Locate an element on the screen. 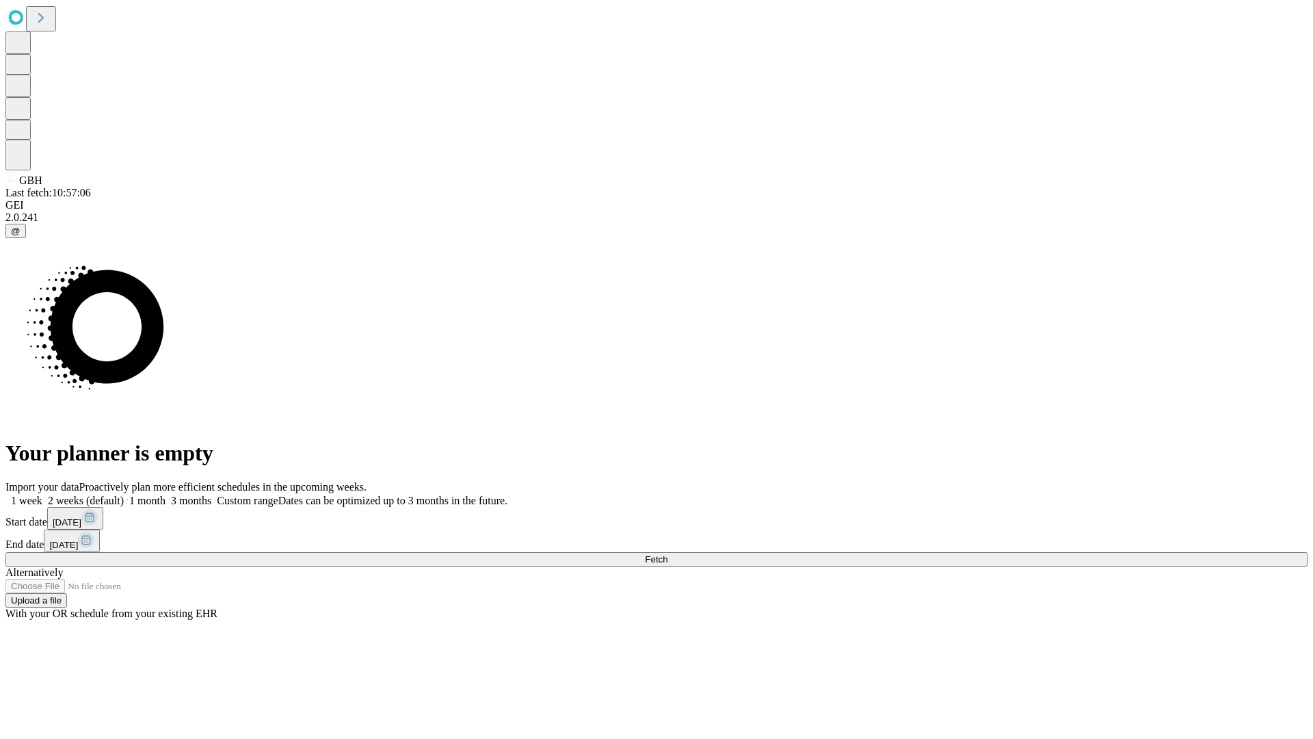  div: 2.0.241 is located at coordinates (656, 217).